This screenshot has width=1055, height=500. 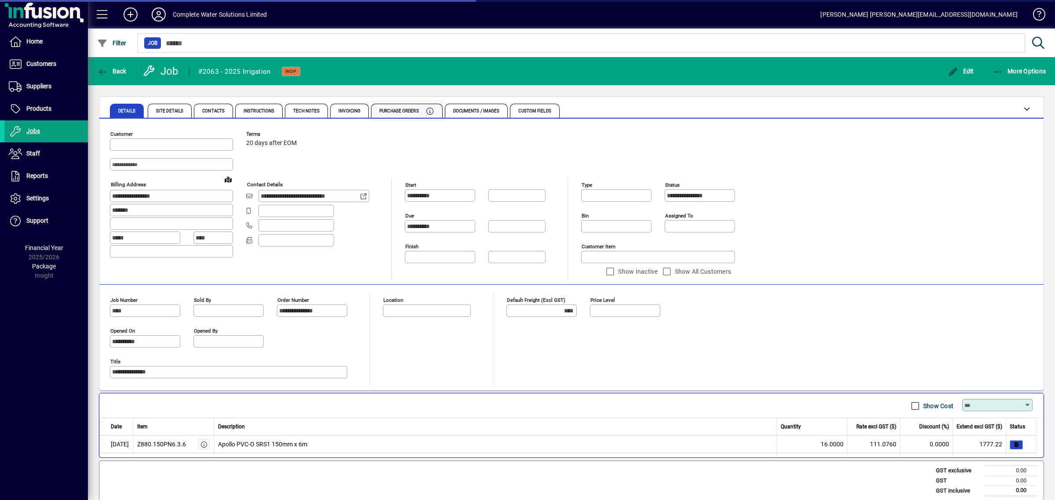 I want to click on span: Suppliers, so click(x=39, y=86).